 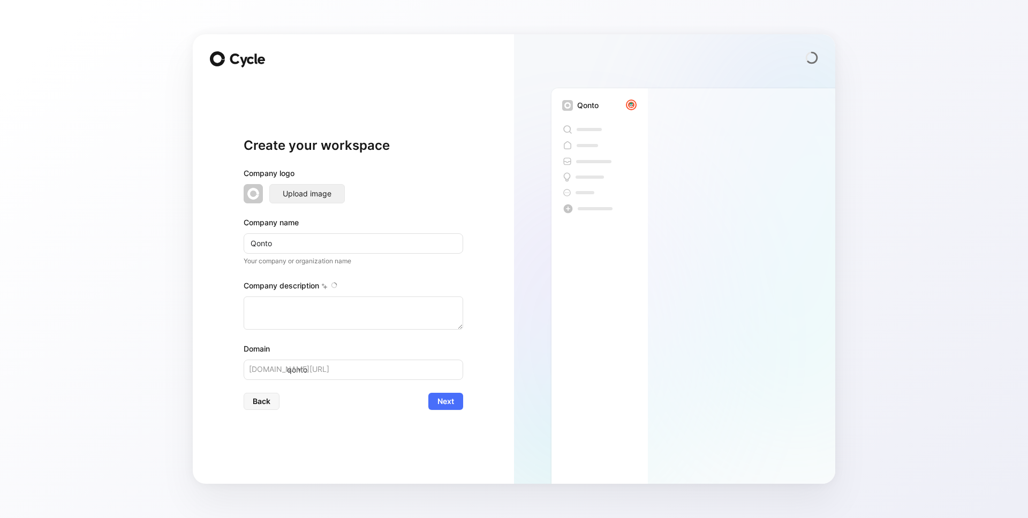 I want to click on span: Back, so click(x=261, y=401).